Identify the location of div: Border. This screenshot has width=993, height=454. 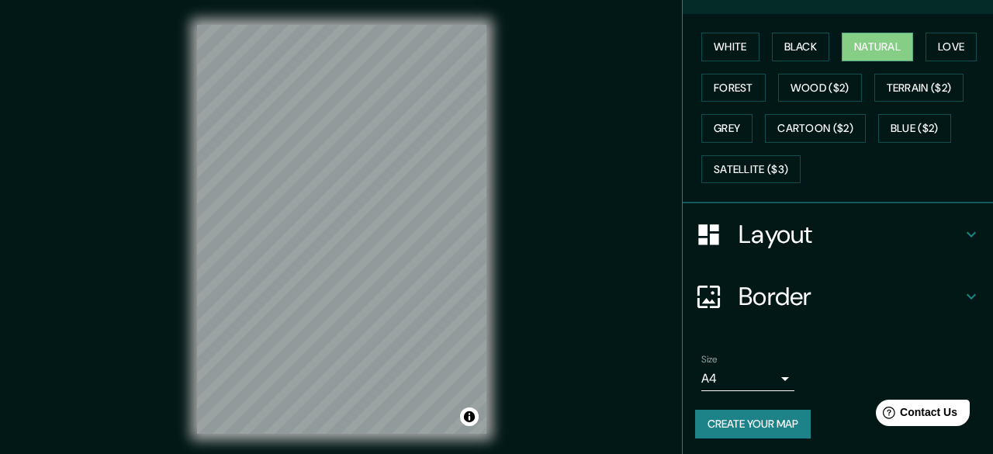
(838, 296).